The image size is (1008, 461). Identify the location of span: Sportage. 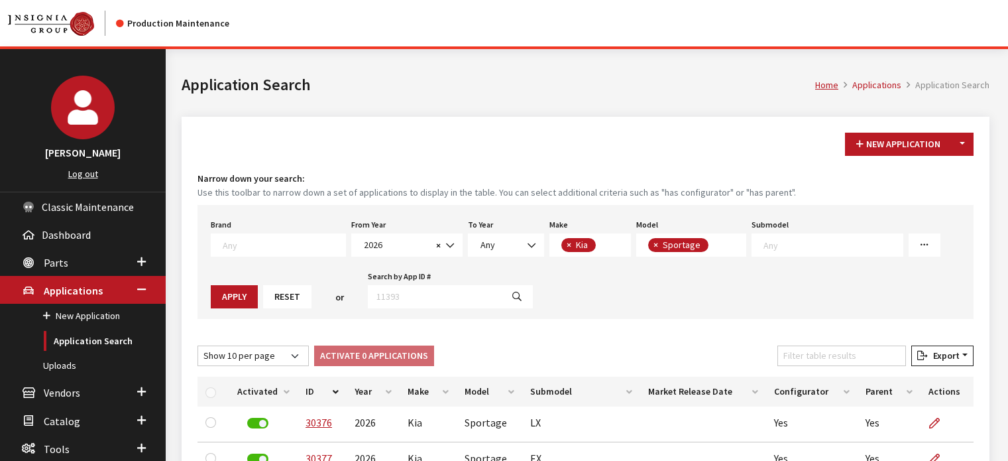
(683, 245).